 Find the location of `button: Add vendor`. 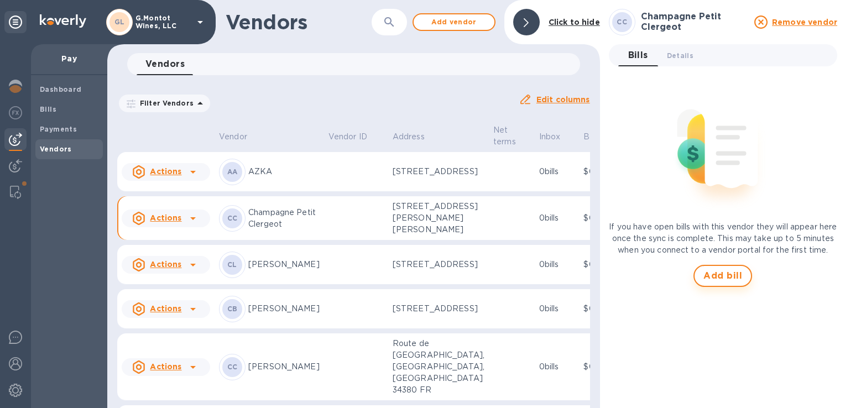

button: Add vendor is located at coordinates (454, 22).